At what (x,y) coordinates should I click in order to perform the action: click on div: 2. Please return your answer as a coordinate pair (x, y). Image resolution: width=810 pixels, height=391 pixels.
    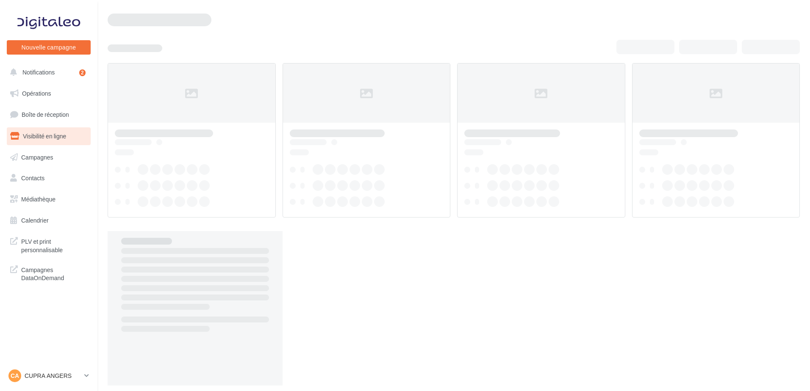
    Looking at the image, I should click on (82, 73).